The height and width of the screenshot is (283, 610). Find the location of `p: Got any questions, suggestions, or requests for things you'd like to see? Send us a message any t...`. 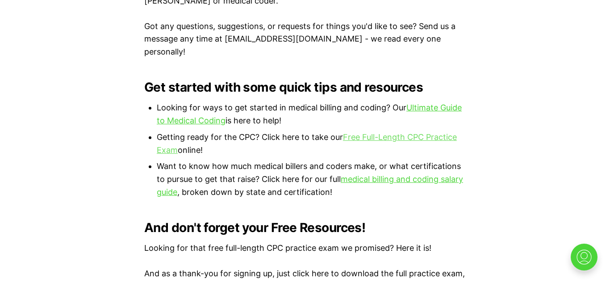

p: Got any questions, suggestions, or requests for things you'd like to see? Send us a message any t... is located at coordinates (305, 39).